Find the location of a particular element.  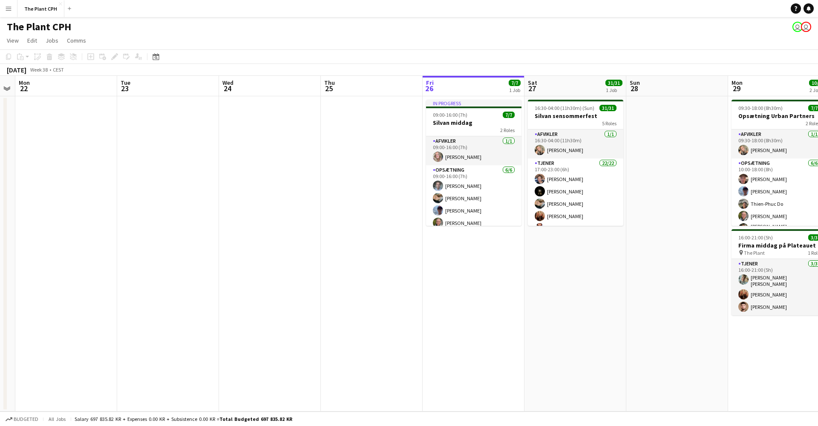

span: 2 Roles is located at coordinates (508, 130).